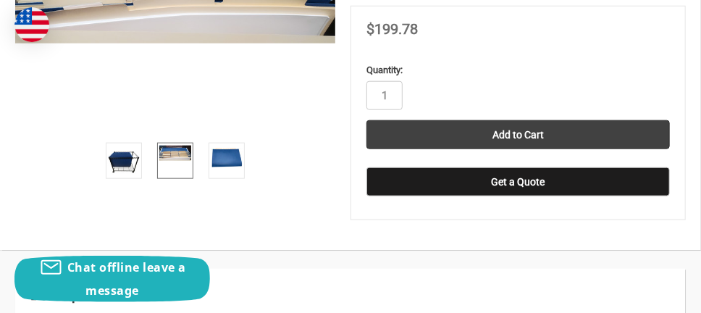 The height and width of the screenshot is (313, 701). Describe the element at coordinates (392, 29) in the screenshot. I see `span: $199.78` at that location.